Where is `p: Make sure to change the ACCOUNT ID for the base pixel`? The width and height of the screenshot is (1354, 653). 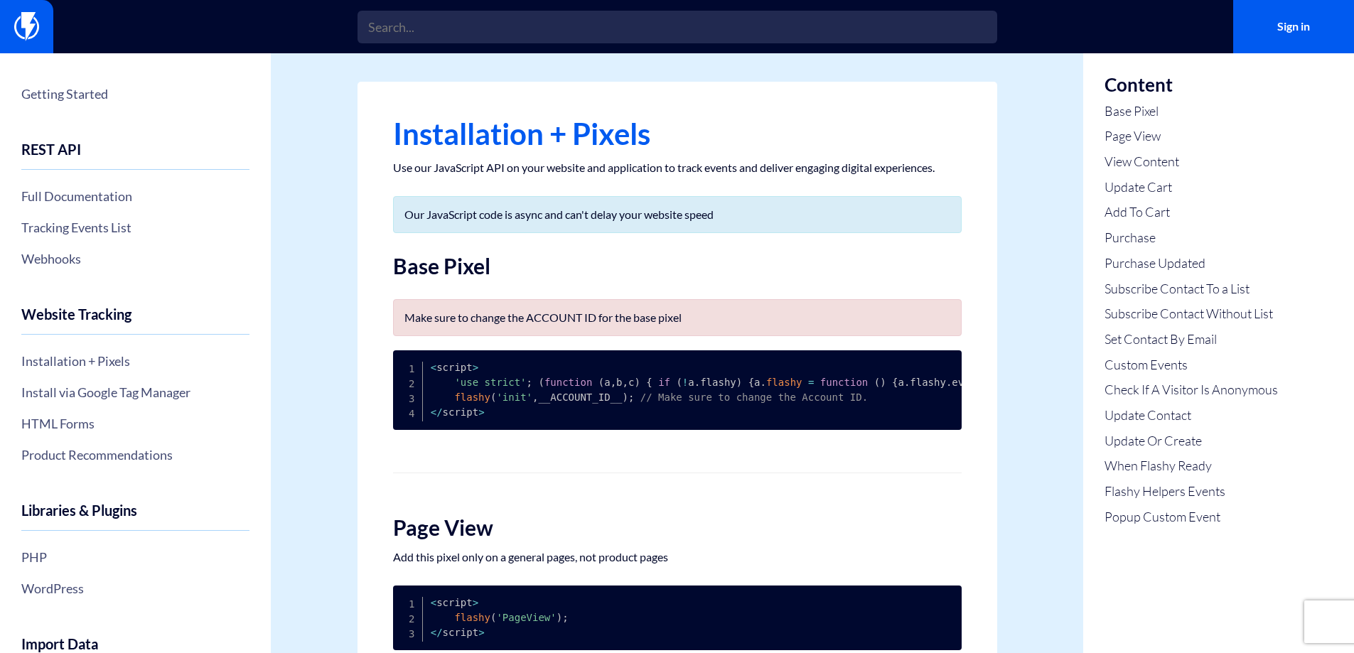
p: Make sure to change the ACCOUNT ID for the base pixel is located at coordinates (677, 318).